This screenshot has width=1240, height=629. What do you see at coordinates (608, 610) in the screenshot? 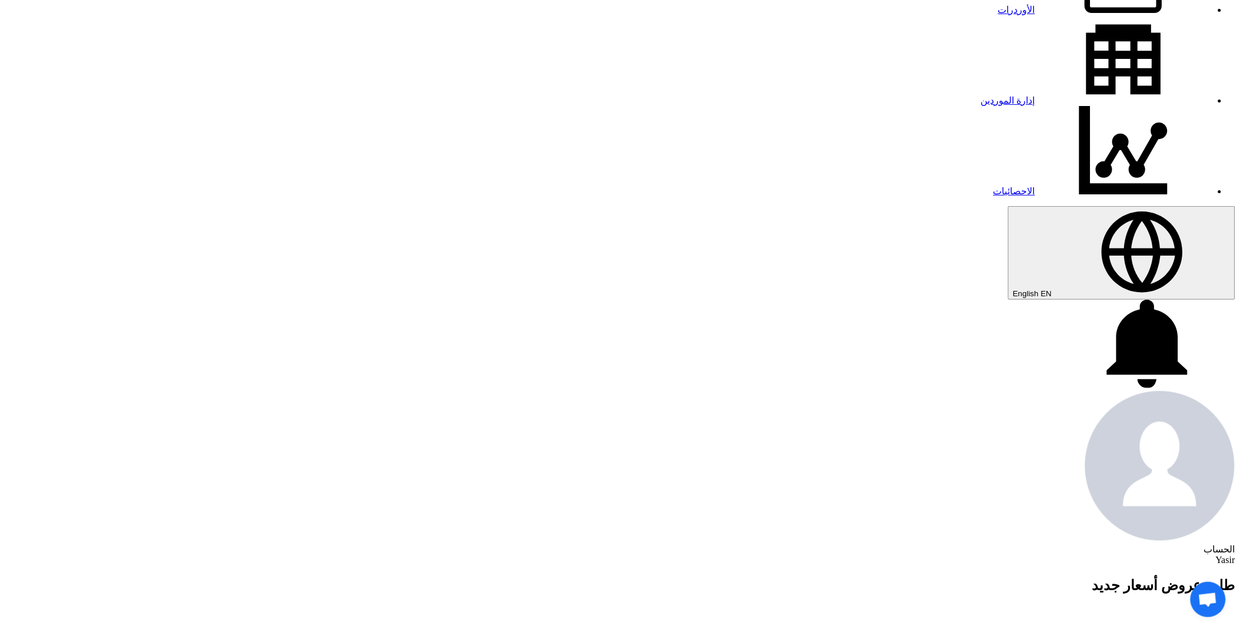
I see `div: 1` at bounding box center [608, 610].